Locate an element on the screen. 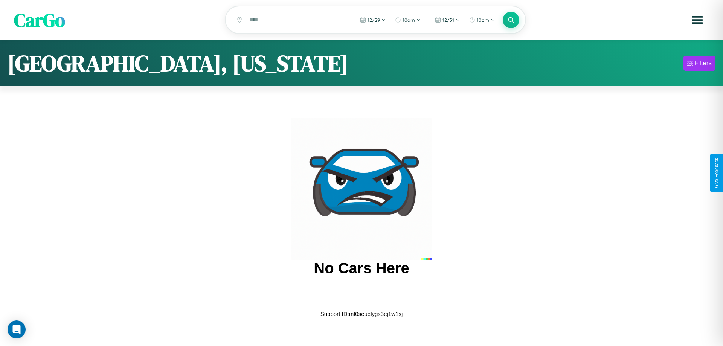 This screenshot has width=723, height=346. h2: No Cars Here is located at coordinates (361, 268).